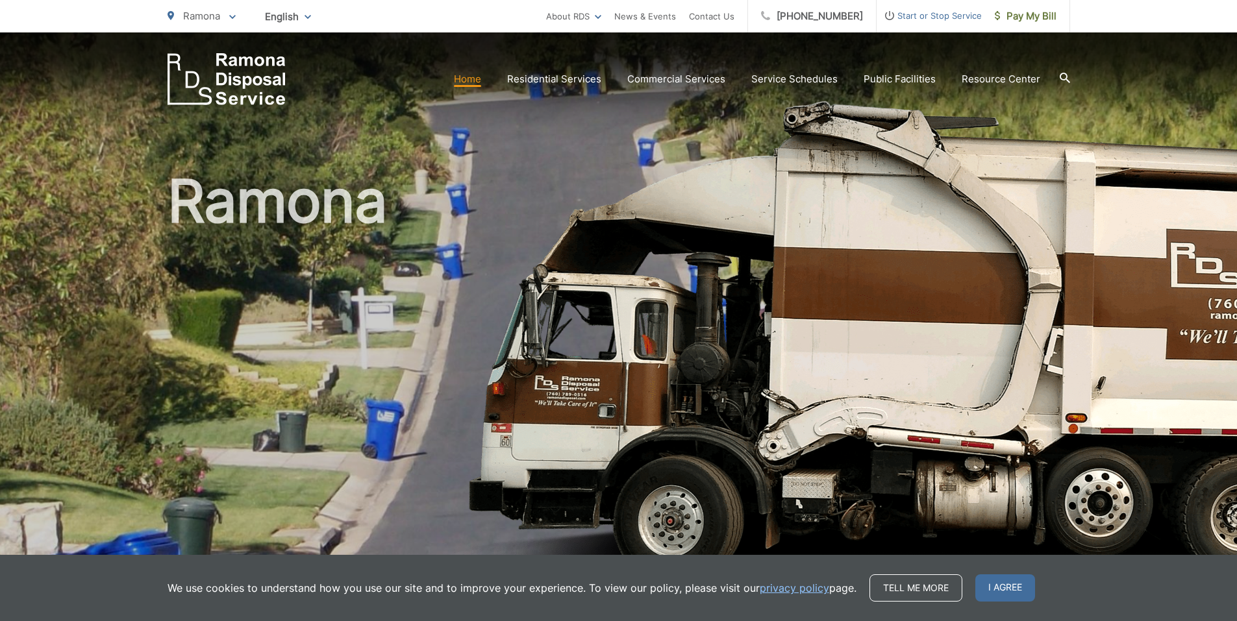 This screenshot has width=1237, height=621. What do you see at coordinates (468, 79) in the screenshot?
I see `a: Home` at bounding box center [468, 79].